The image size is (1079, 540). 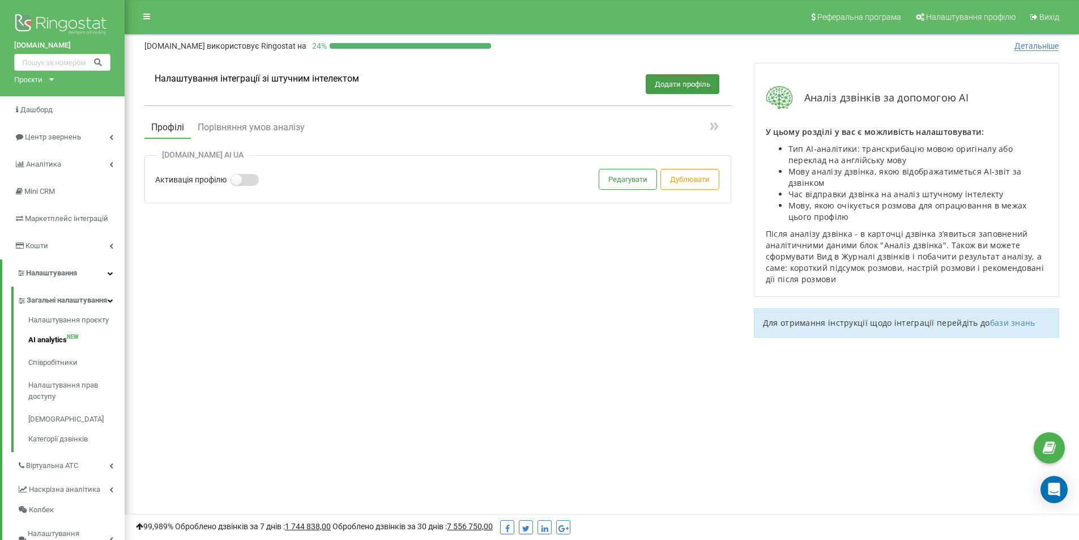 I want to click on span: Загальні налаштування, so click(x=67, y=300).